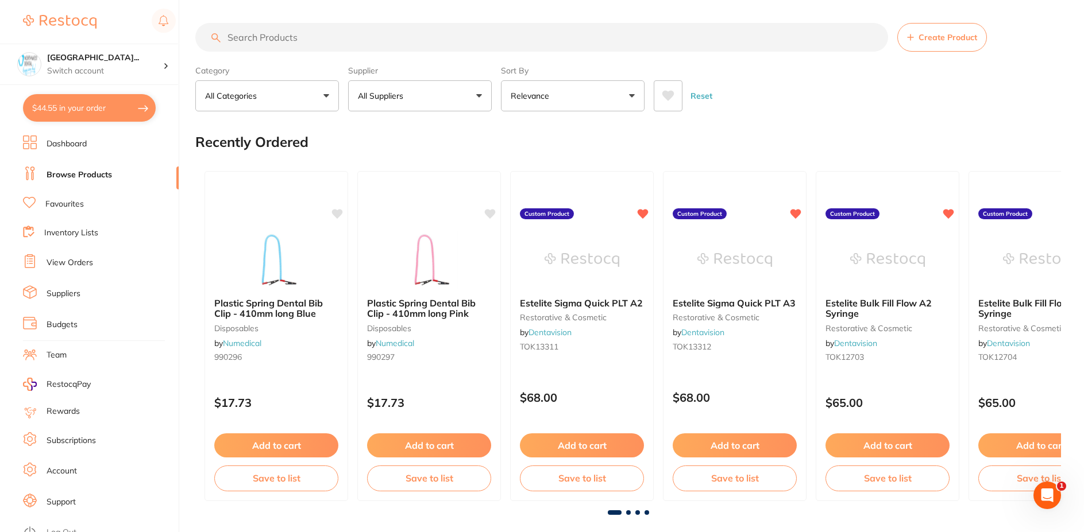 This screenshot has height=532, width=1084. I want to click on b: Estelite Bulk Fill Flow A2 Syringe, so click(887, 308).